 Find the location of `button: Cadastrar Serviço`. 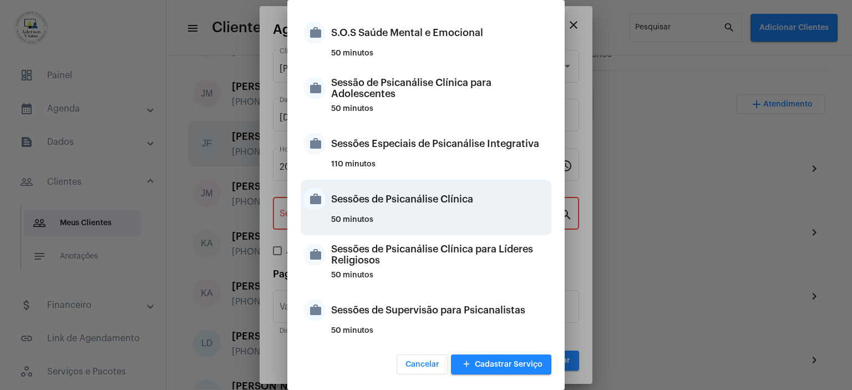

button: Cadastrar Serviço is located at coordinates (501, 365).